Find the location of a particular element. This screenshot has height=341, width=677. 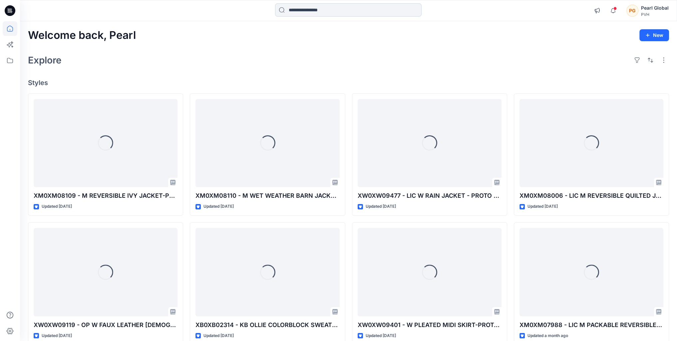

p: XM0XM08110 - M WET WEATHER BARN JACKET - PROTO V01 is located at coordinates (267, 196).